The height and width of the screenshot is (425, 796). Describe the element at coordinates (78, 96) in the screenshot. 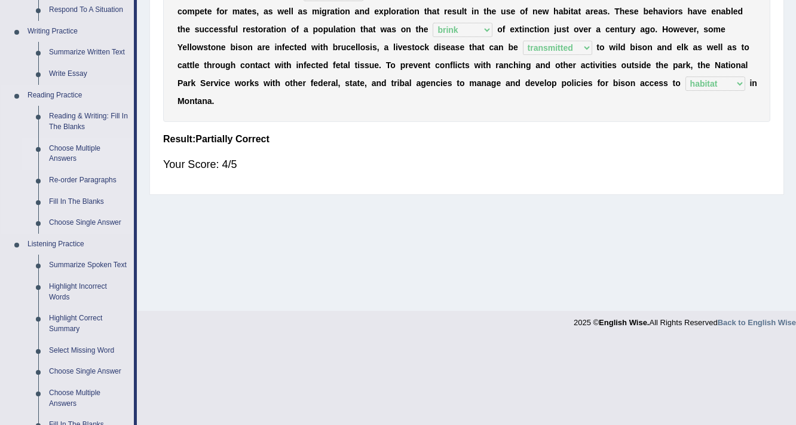

I see `a: Reading Practice` at that location.